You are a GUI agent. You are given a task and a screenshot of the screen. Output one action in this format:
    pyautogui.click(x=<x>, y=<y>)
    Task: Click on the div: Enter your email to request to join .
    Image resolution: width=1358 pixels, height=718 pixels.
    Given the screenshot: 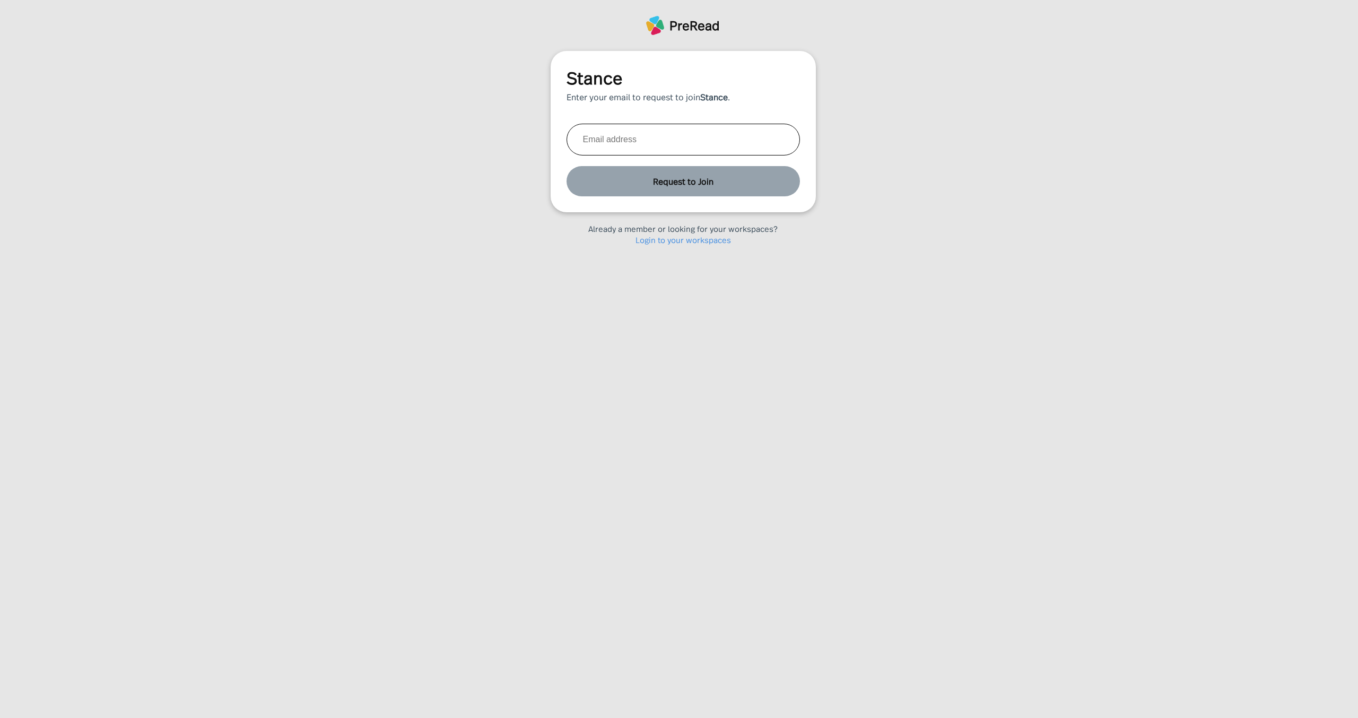 What is the action you would take?
    pyautogui.click(x=683, y=97)
    